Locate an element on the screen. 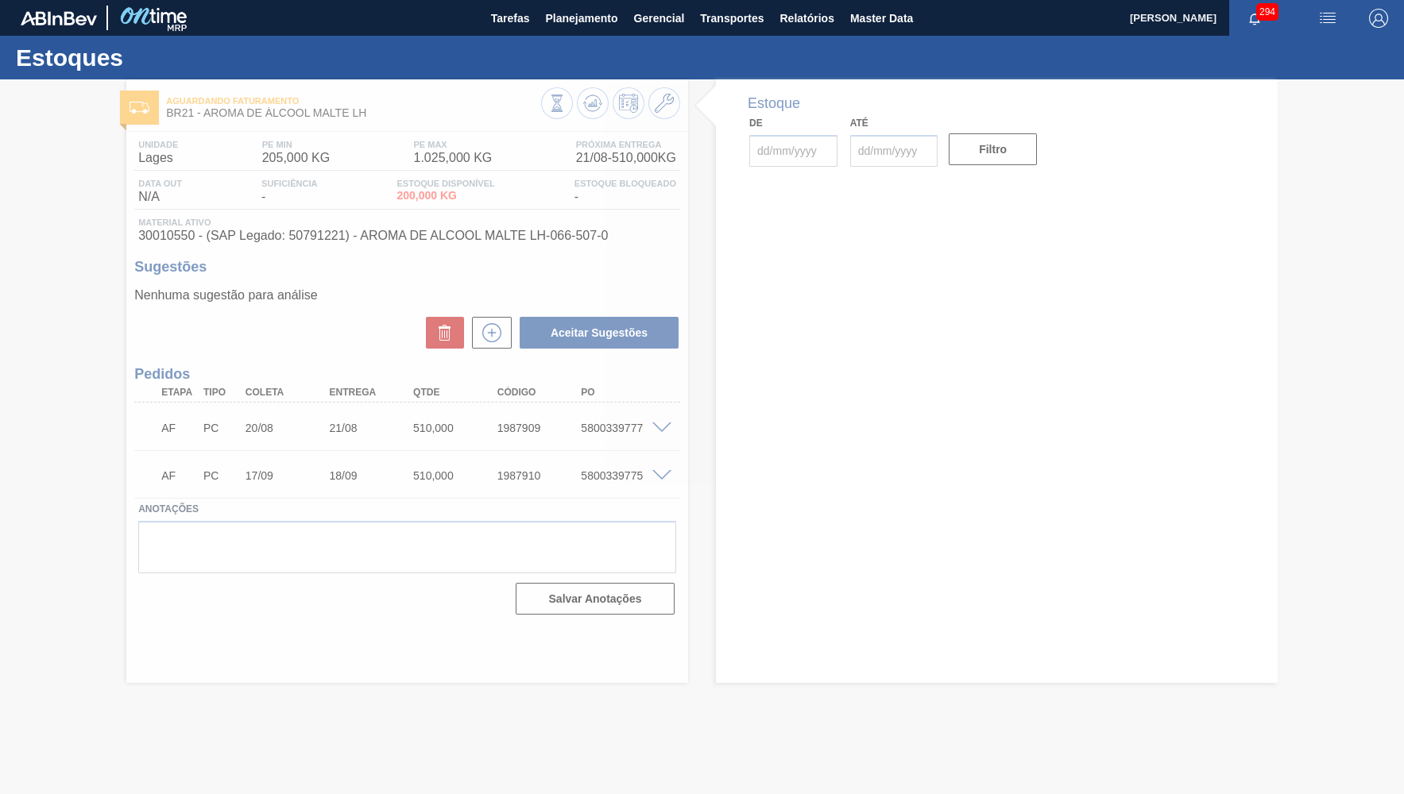 This screenshot has width=1404, height=794. span: Tarefas is located at coordinates (510, 18).